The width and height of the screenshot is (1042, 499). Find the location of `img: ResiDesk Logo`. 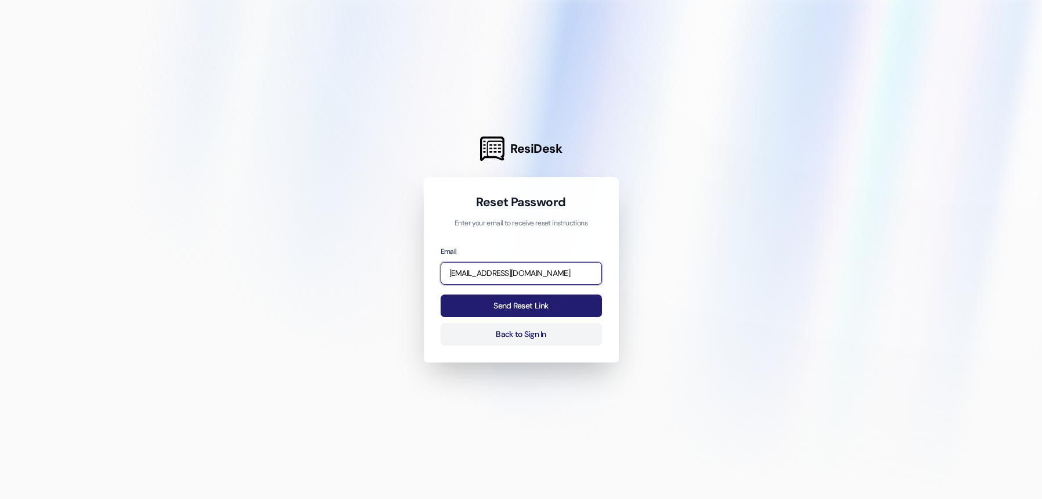

img: ResiDesk Logo is located at coordinates (492, 149).